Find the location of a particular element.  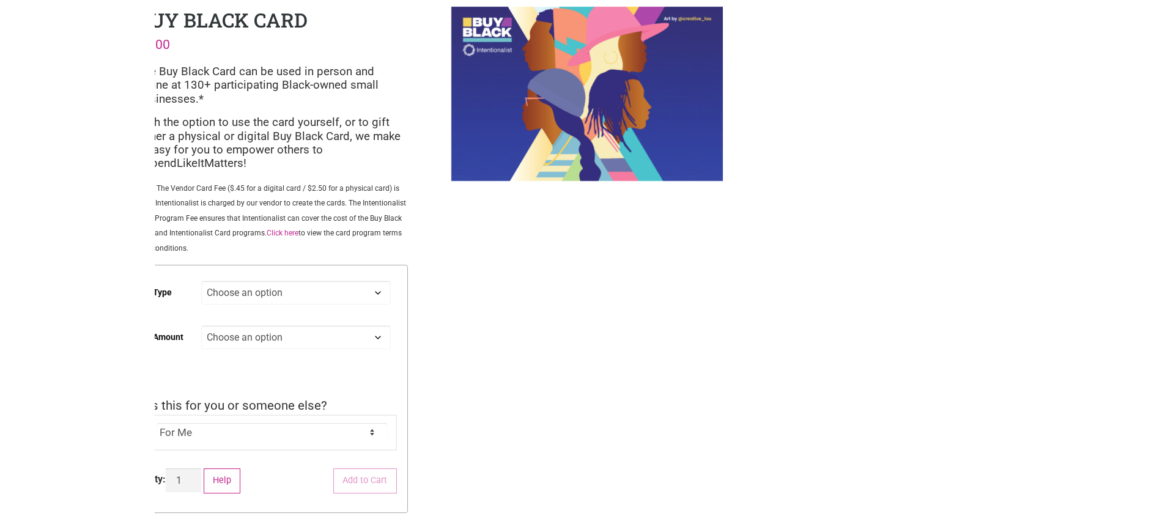

button: Add to Cart is located at coordinates (365, 481).